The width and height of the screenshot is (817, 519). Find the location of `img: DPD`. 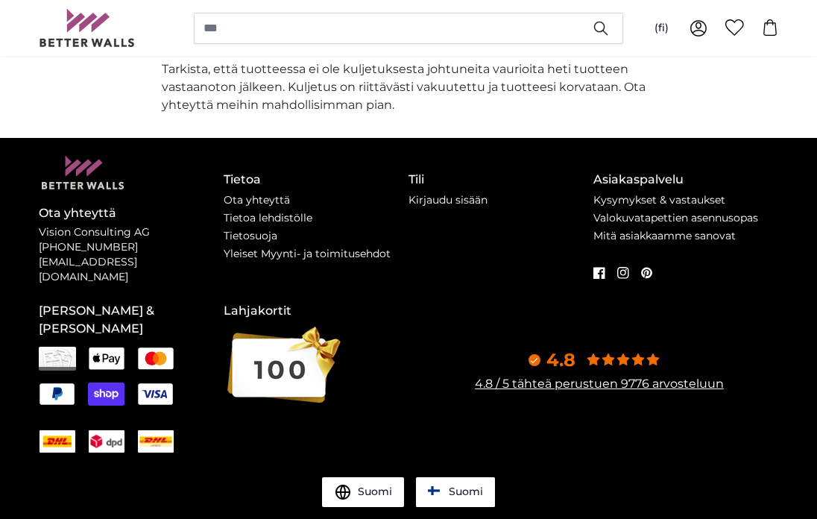

img: DPD is located at coordinates (107, 441).